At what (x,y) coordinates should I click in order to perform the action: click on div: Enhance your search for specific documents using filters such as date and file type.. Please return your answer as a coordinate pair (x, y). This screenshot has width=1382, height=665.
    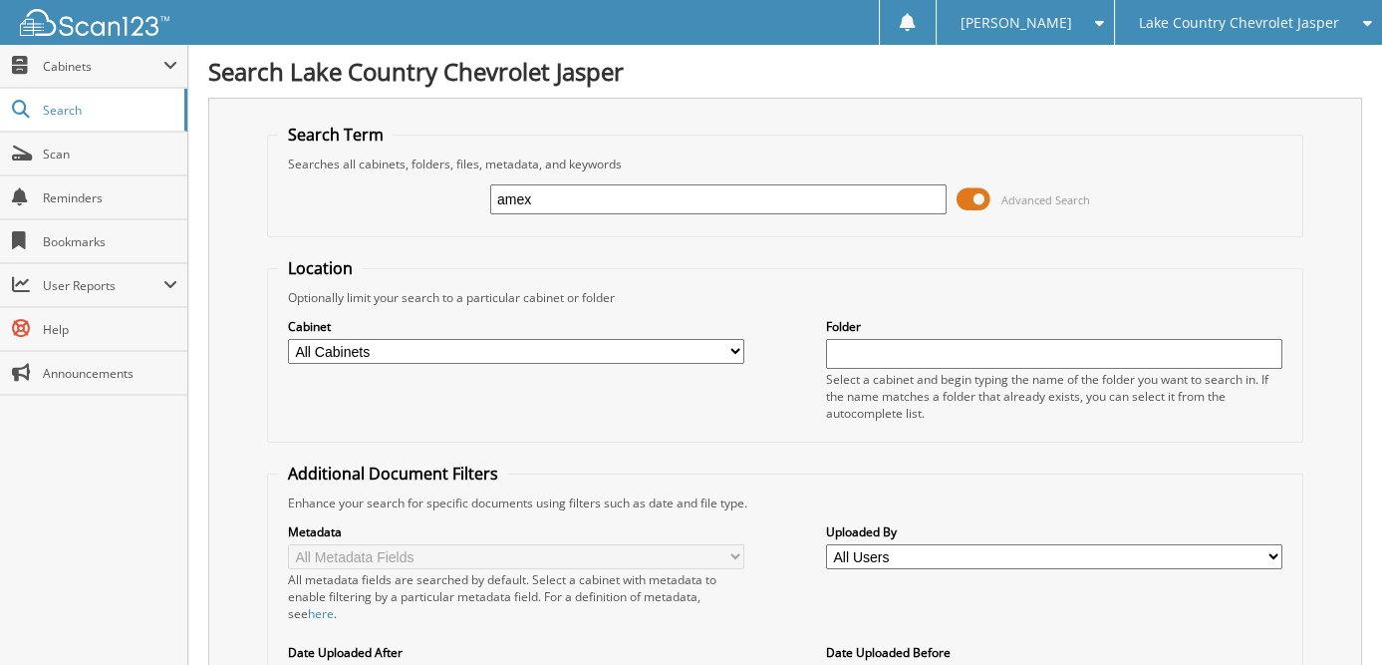
    Looking at the image, I should click on (785, 502).